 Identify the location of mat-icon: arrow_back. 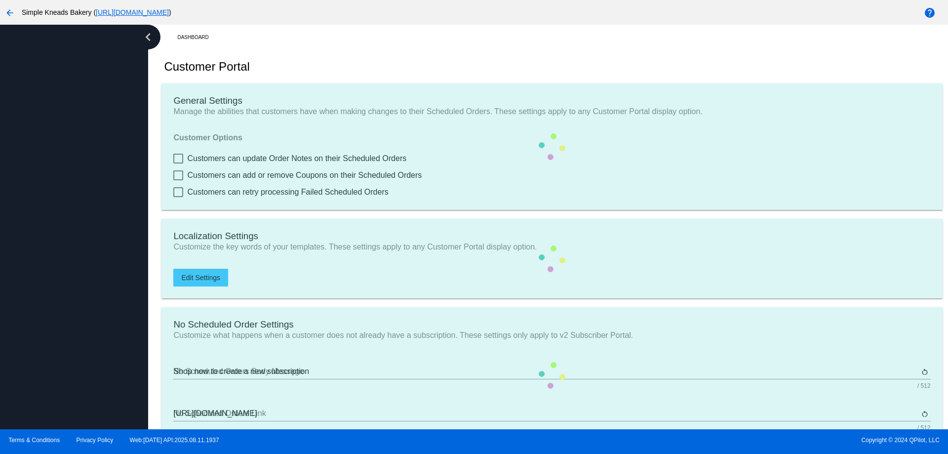
(10, 13).